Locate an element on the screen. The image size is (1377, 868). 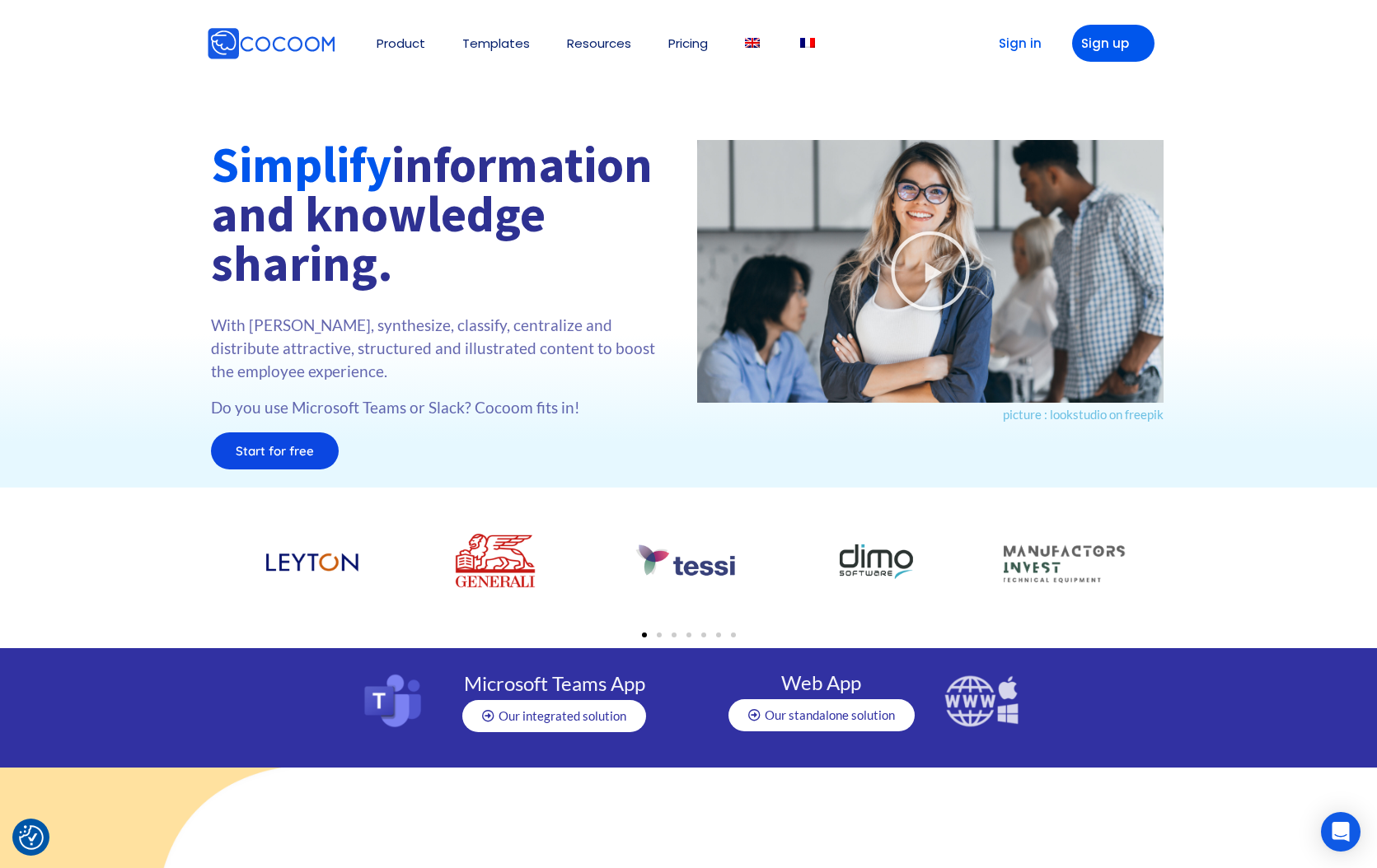
a: picture : lookstudio on freepik is located at coordinates (1082, 414).